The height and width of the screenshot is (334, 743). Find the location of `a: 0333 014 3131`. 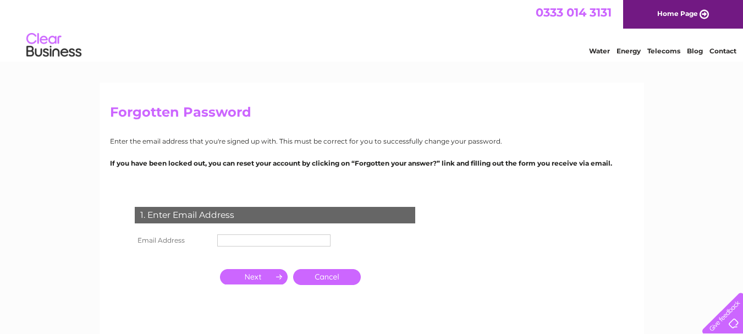

a: 0333 014 3131 is located at coordinates (574, 12).